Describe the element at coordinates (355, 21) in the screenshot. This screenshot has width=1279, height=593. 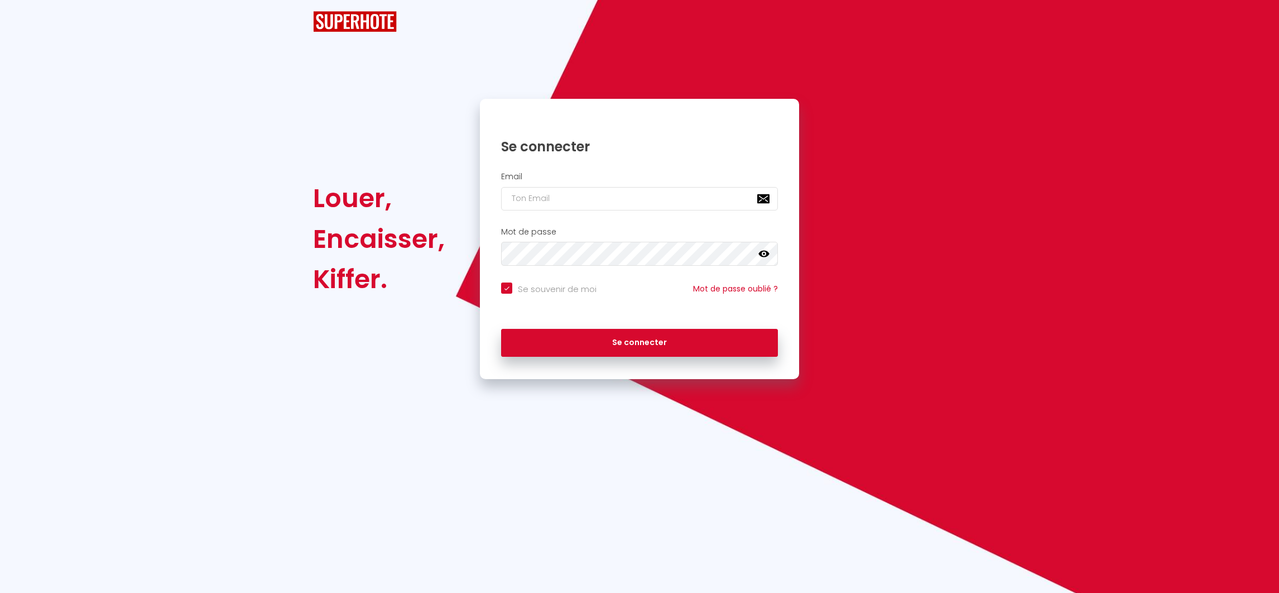
I see `img: SuperHote logo` at that location.